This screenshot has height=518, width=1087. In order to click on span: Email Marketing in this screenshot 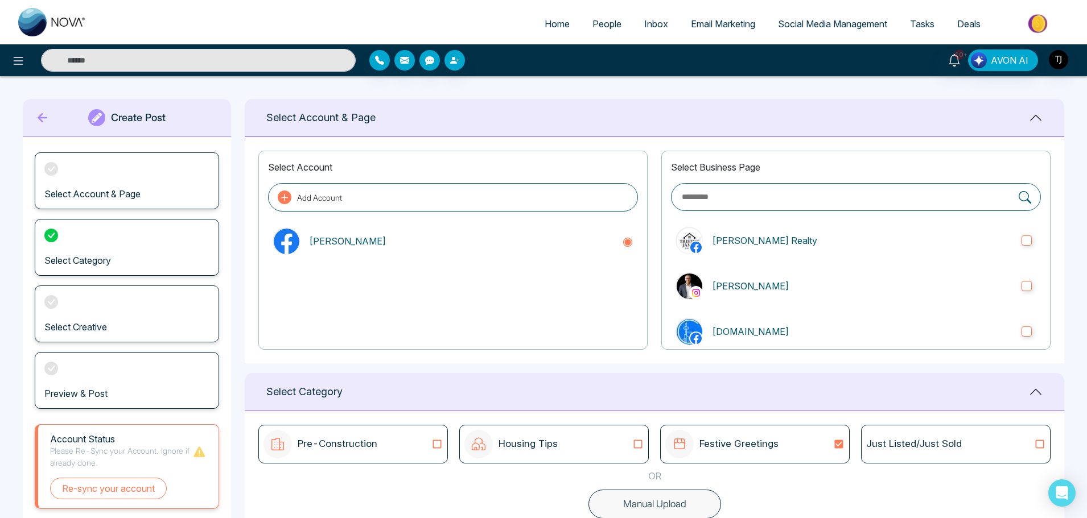, I will do `click(723, 24)`.